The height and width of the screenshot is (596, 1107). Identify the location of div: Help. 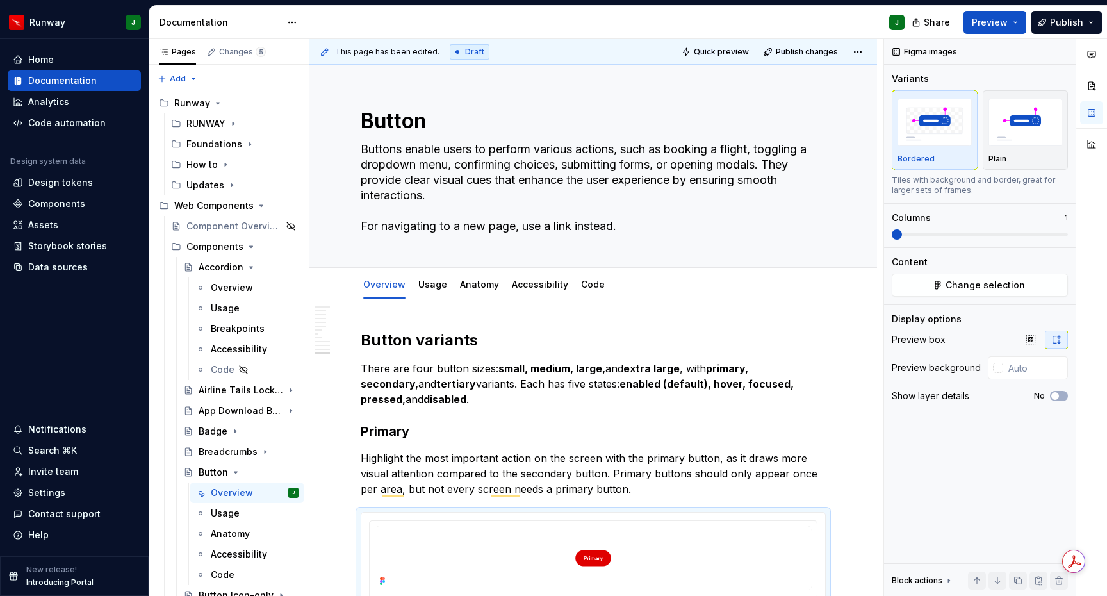
(38, 535).